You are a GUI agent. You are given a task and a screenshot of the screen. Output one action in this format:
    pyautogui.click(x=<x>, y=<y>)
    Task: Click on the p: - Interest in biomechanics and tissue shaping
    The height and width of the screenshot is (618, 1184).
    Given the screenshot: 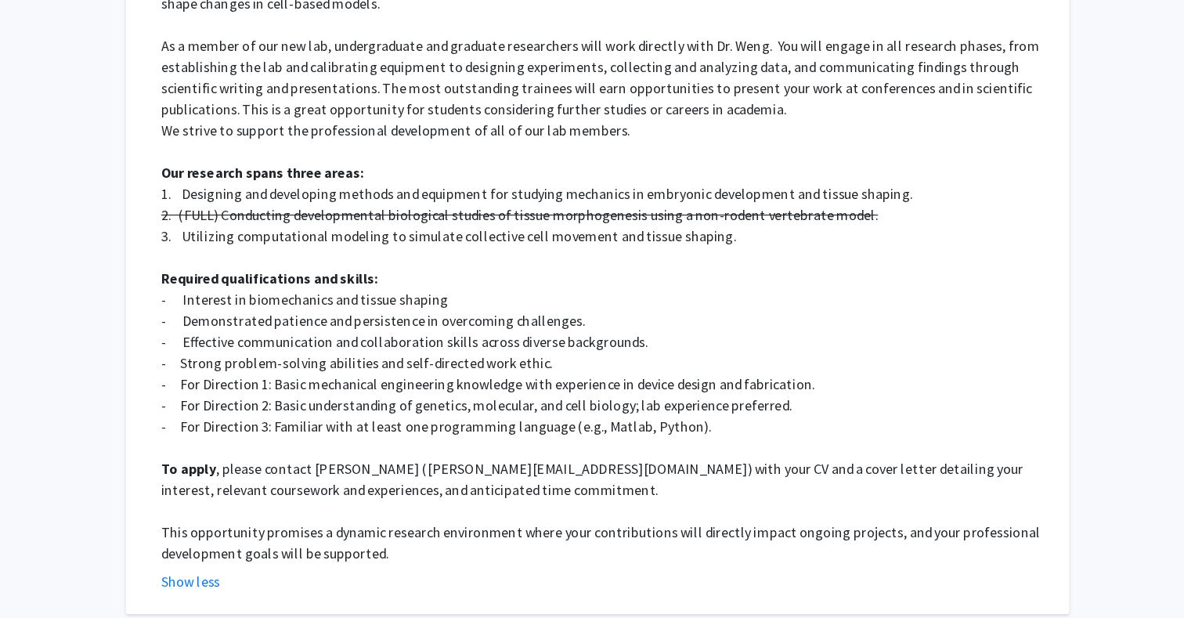 What is the action you would take?
    pyautogui.click(x=598, y=300)
    